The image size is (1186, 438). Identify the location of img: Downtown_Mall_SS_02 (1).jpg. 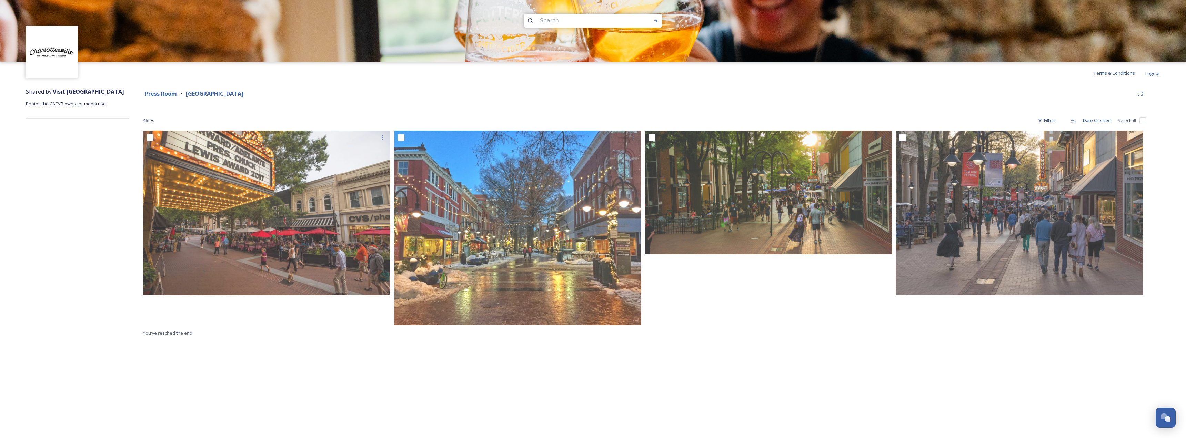
(1019, 213).